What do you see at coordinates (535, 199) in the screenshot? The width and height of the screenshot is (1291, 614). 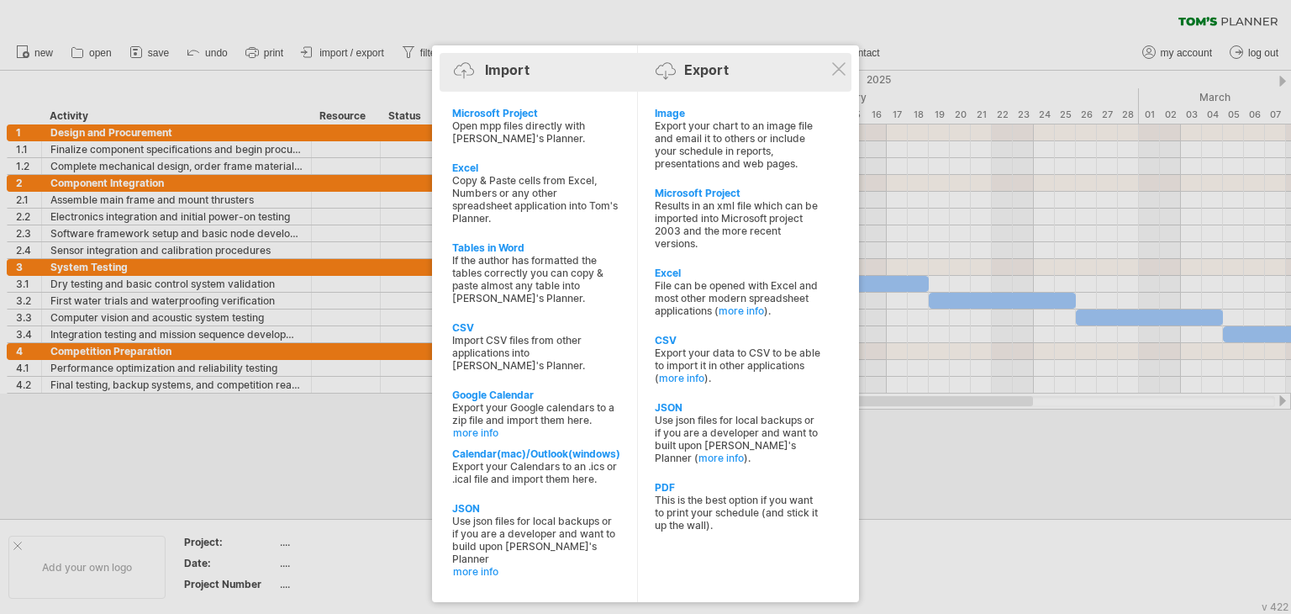 I see `div: Copy & Paste cells from Excel, Numbers or any other spreadsheet application into Tom's Planner.` at bounding box center [535, 199].